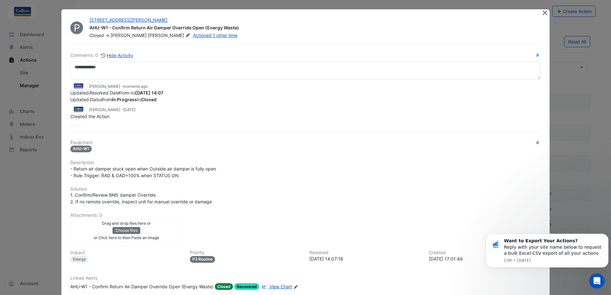 This screenshot has height=295, width=611. What do you see at coordinates (143, 172) in the screenshot?
I see `span: - Return air damper stuck open when Outside air damper is fully open - Rule Trigger: RAD & OAD=10...` at bounding box center [143, 172].